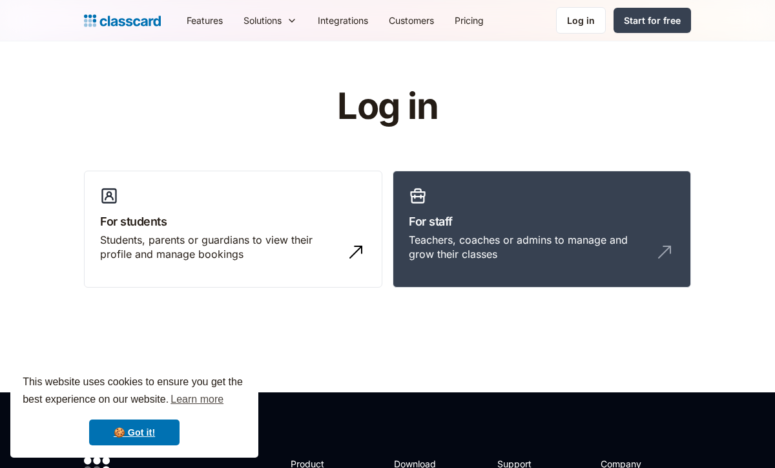  What do you see at coordinates (653, 20) in the screenshot?
I see `div: Start for free` at bounding box center [653, 20].